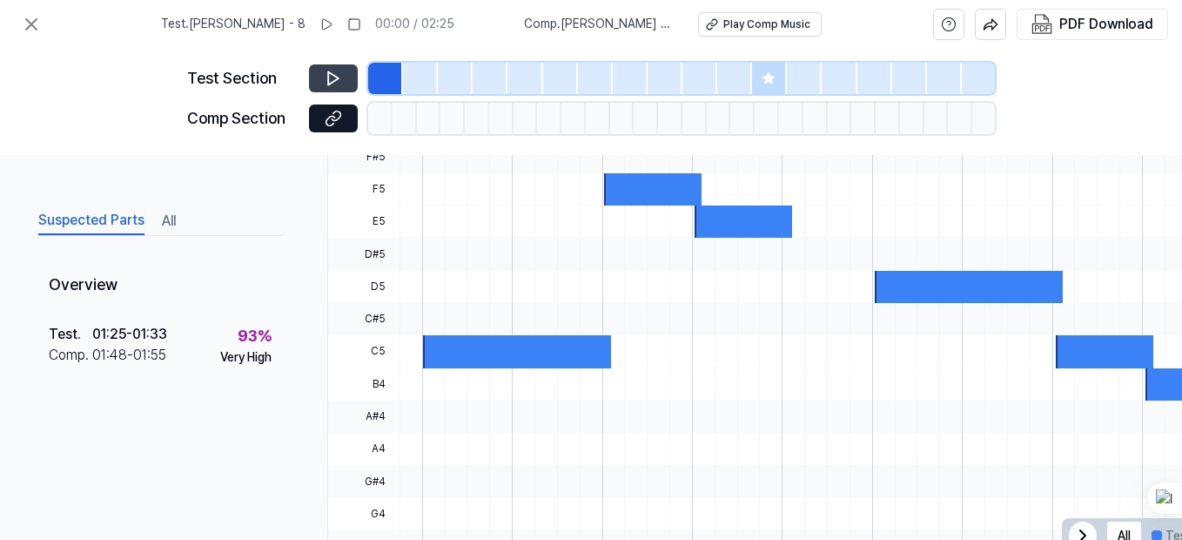 The image size is (1182, 540). I want to click on a: Play Comp Music, so click(760, 24).